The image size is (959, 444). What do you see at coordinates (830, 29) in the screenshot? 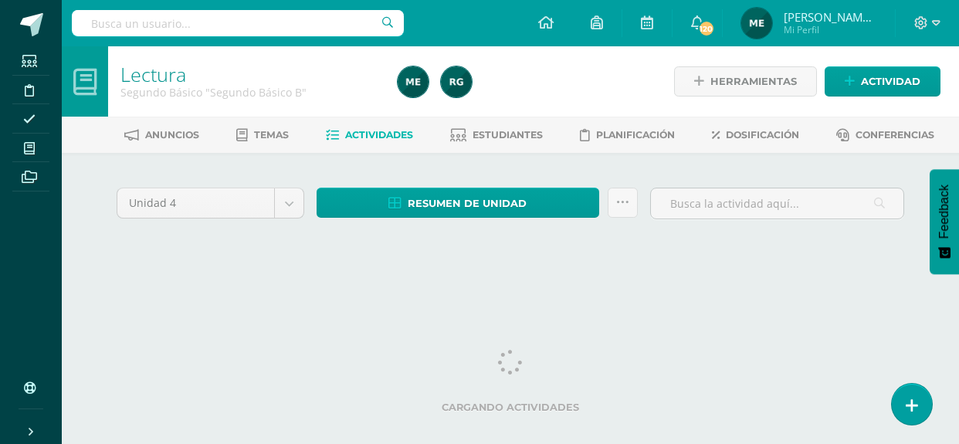
I see `span: Mi Perfil` at bounding box center [830, 29].